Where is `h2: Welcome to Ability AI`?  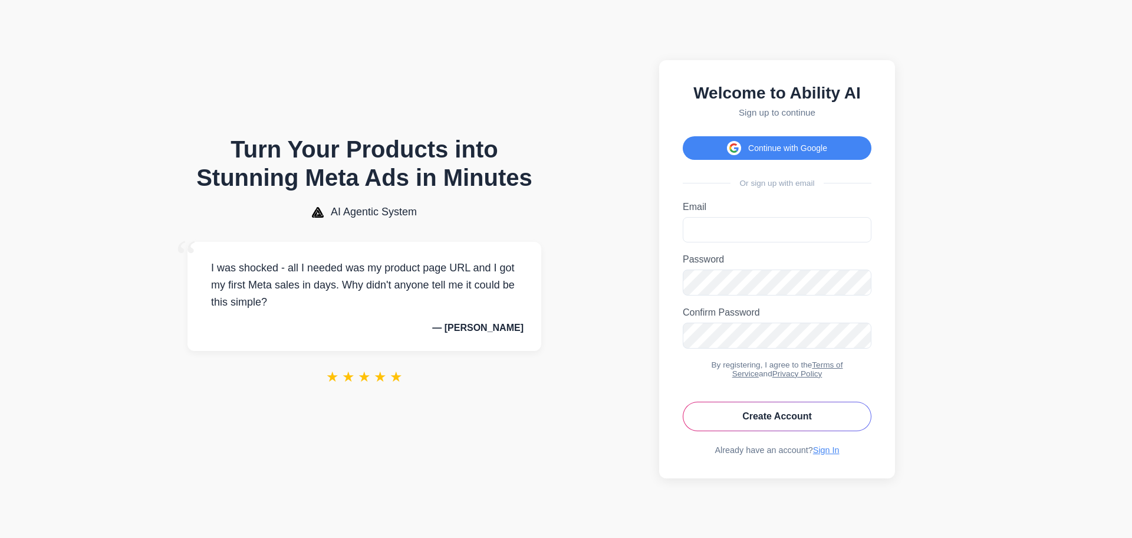
h2: Welcome to Ability AI is located at coordinates (777, 93).